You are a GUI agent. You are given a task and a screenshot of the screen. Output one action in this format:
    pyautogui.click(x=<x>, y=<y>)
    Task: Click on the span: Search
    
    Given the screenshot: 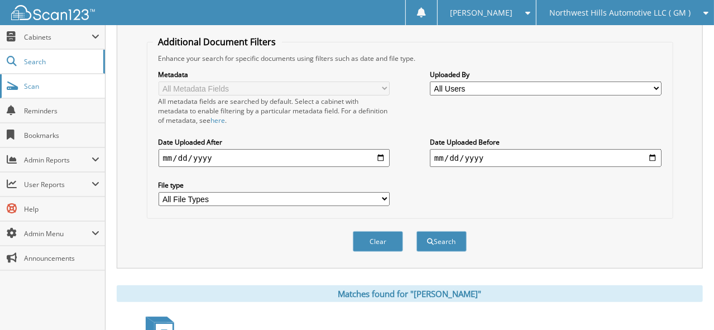 What is the action you would take?
    pyautogui.click(x=61, y=61)
    